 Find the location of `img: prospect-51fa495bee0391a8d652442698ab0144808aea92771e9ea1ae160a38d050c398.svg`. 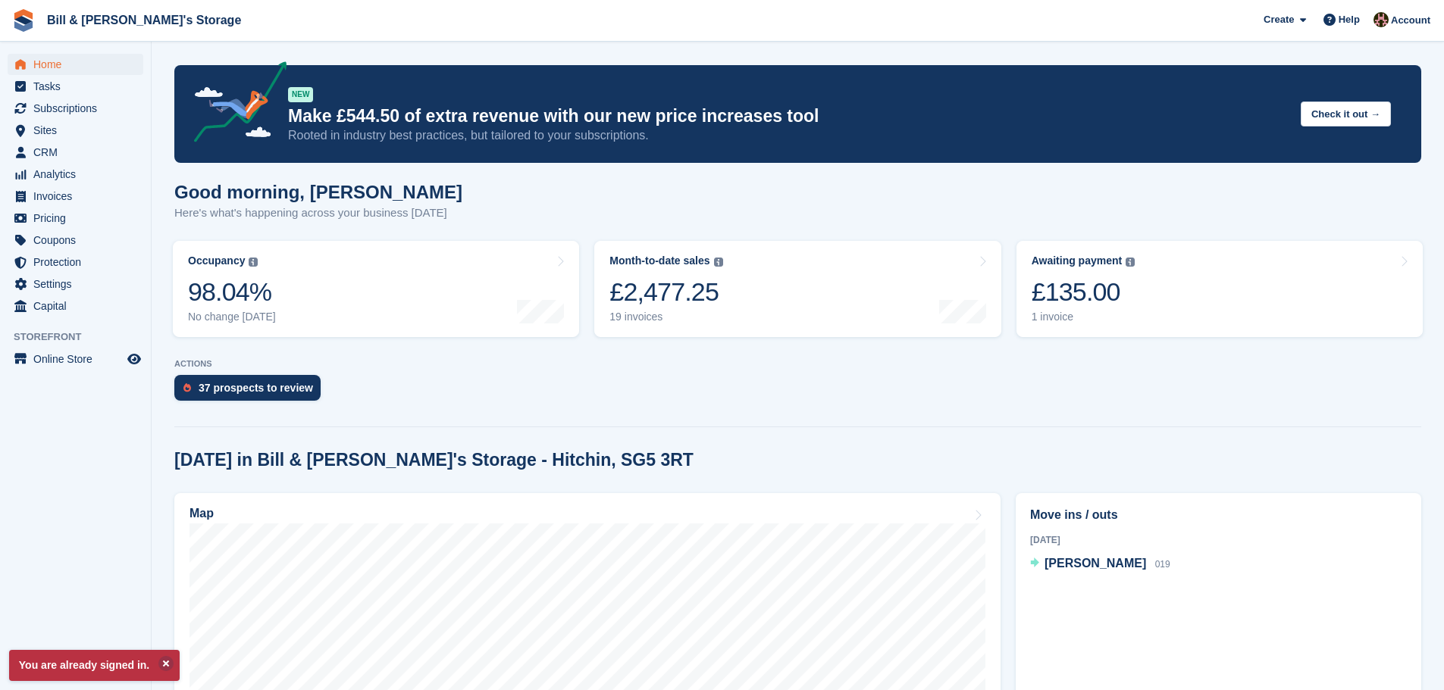

img: prospect-51fa495bee0391a8d652442698ab0144808aea92771e9ea1ae160a38d050c398.svg is located at coordinates (187, 388).